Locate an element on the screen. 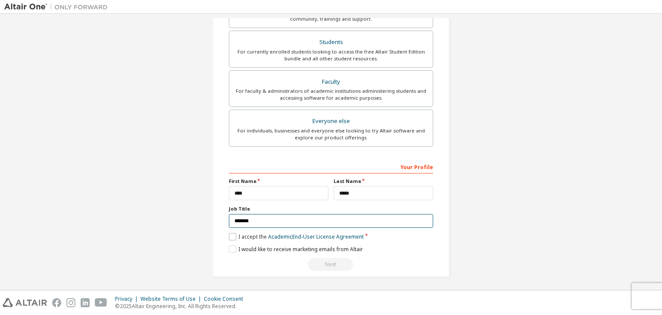 The height and width of the screenshot is (315, 662). div: Your Profile is located at coordinates (331, 166).